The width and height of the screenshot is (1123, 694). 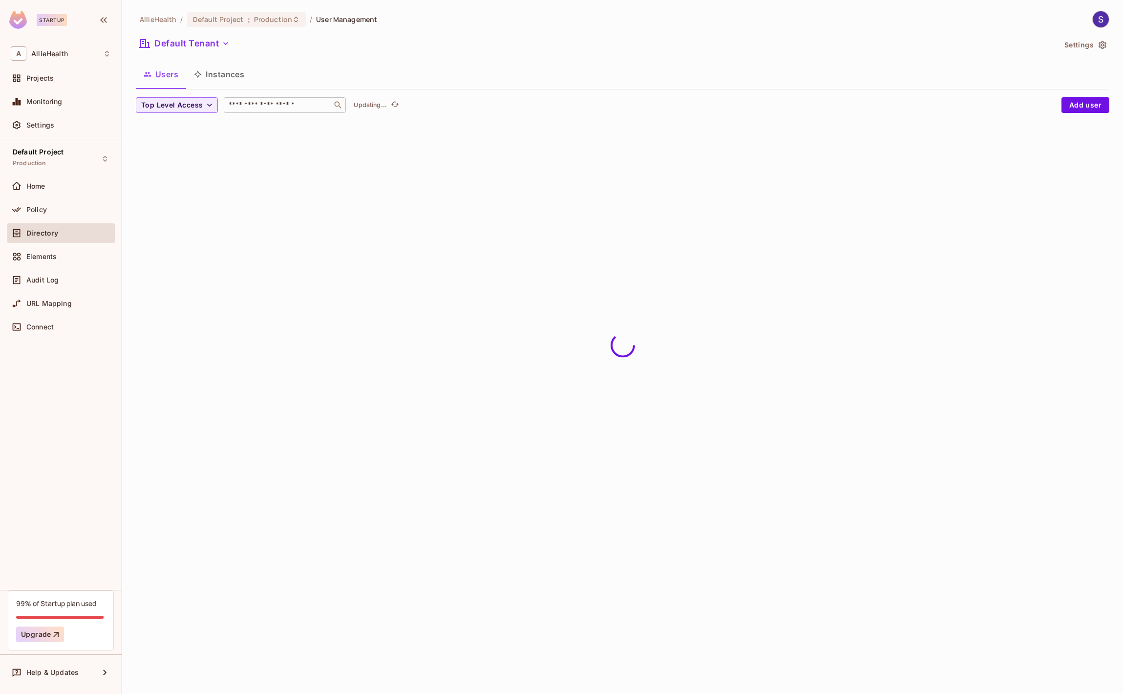 I want to click on button: refresh, so click(x=395, y=105).